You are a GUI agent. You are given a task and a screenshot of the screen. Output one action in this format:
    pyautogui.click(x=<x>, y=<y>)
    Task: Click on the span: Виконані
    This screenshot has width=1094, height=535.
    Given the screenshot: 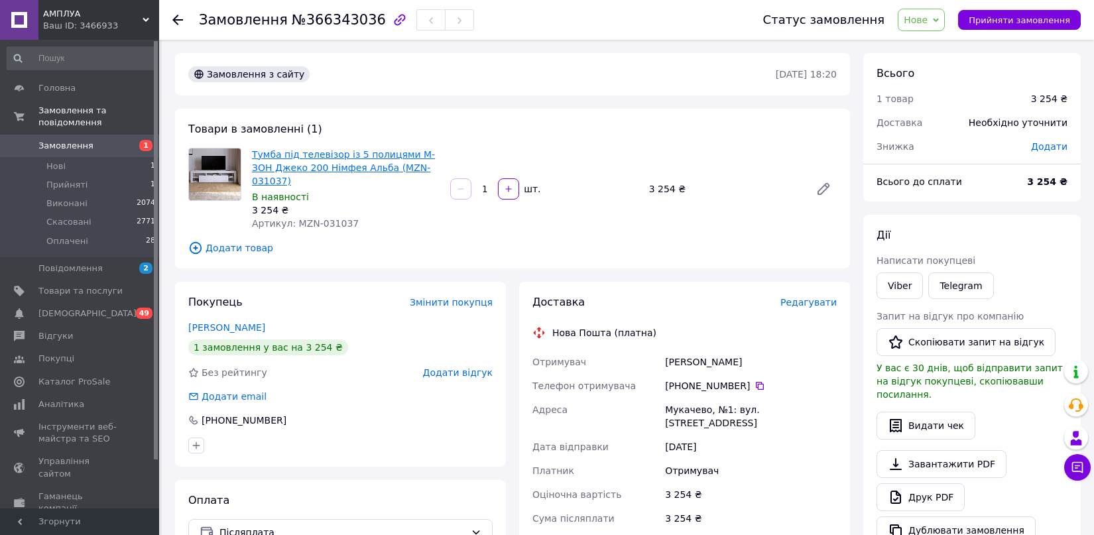 What is the action you would take?
    pyautogui.click(x=67, y=203)
    